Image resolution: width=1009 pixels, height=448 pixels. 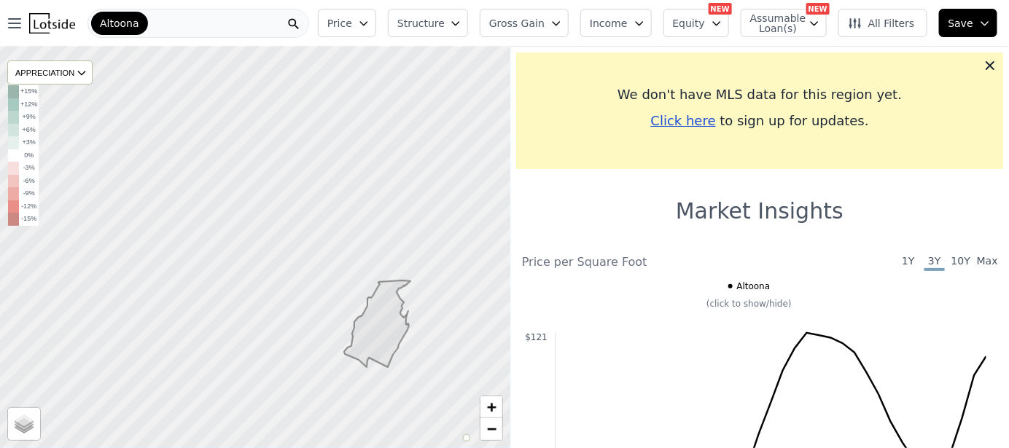 What do you see at coordinates (52, 23) in the screenshot?
I see `img: Lotside` at bounding box center [52, 23].